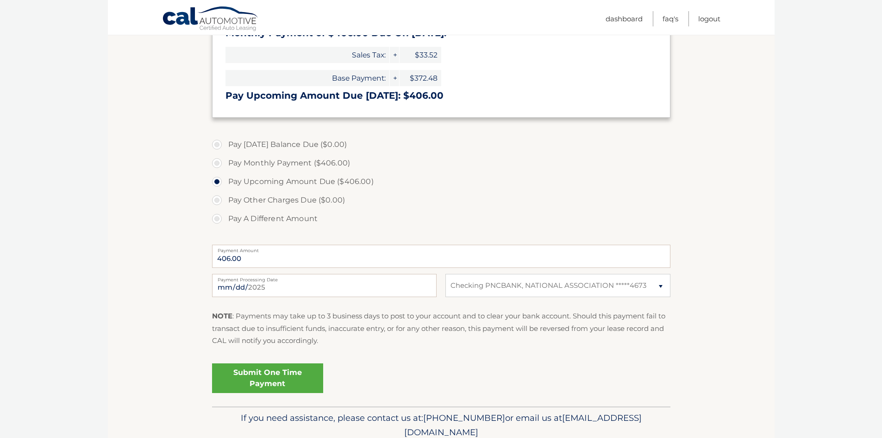 Image resolution: width=882 pixels, height=438 pixels. Describe the element at coordinates (441, 328) in the screenshot. I see `p: : Payments may take up to 3 business days to post to your account and to clear your bank account....` at that location.